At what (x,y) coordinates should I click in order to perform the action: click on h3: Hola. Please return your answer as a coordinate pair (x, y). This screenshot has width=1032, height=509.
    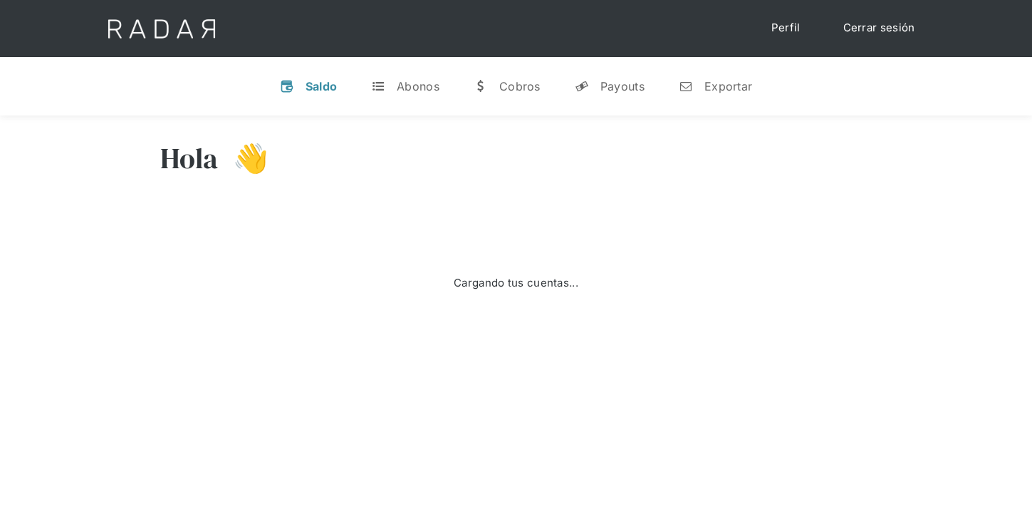
    Looking at the image, I should click on (189, 158).